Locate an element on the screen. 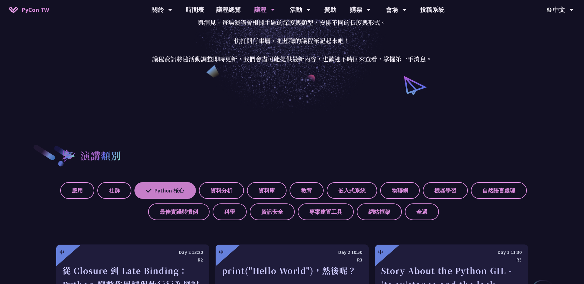 The width and height of the screenshot is (584, 284). label: 嵌入式系統 is located at coordinates (352, 190).